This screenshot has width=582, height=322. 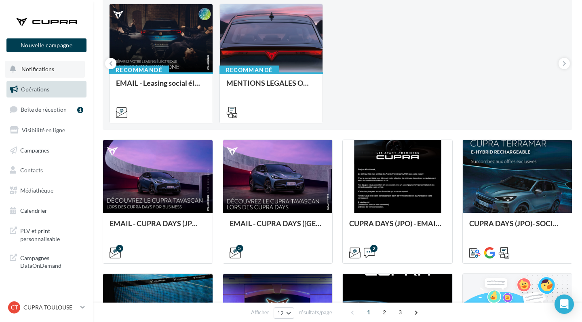 What do you see at coordinates (374, 248) in the screenshot?
I see `div: 2` at bounding box center [374, 248].